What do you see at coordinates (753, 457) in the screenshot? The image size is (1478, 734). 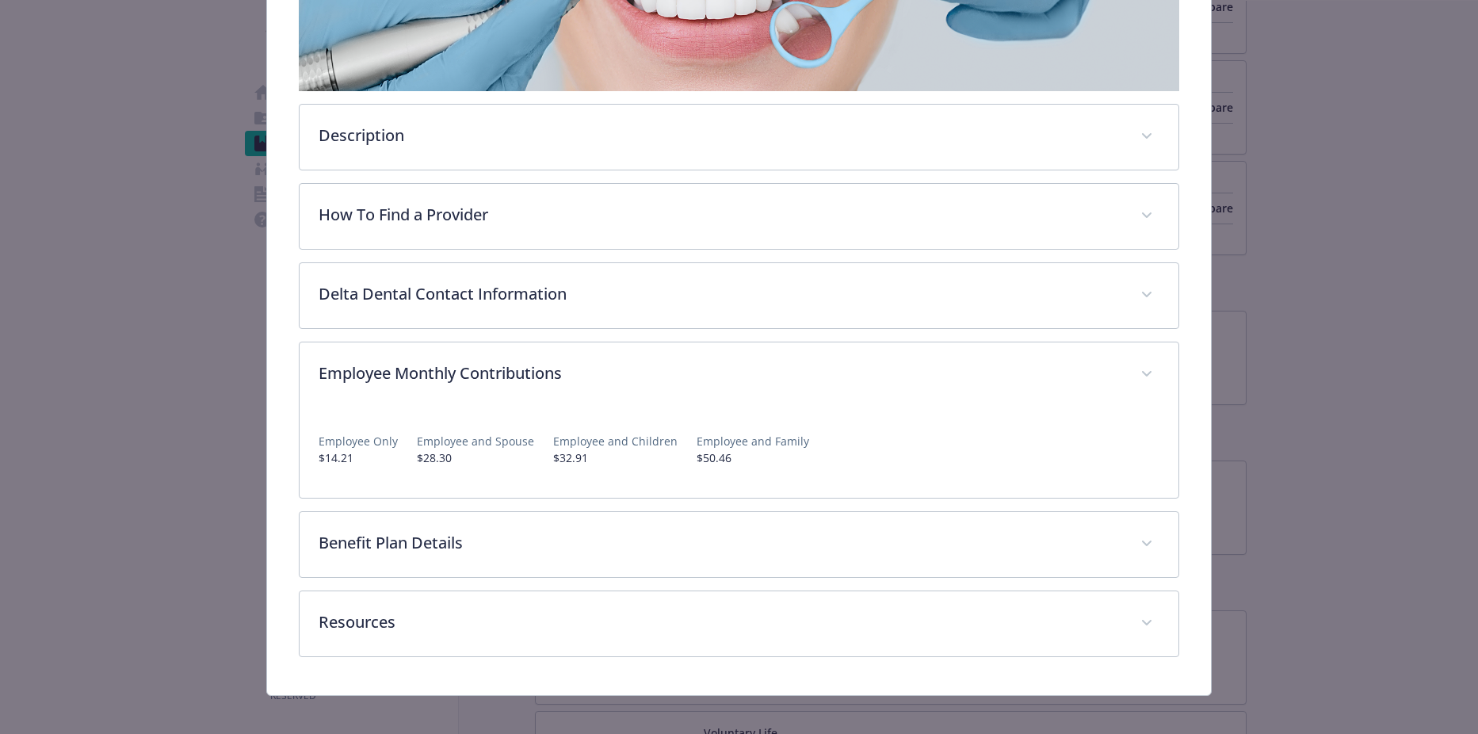 I see `p: $50.46` at bounding box center [753, 457].